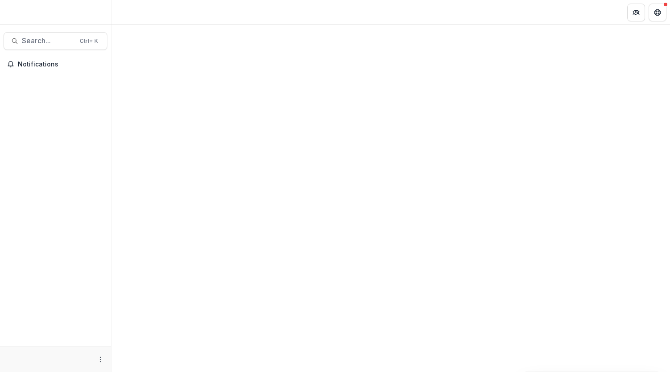 The width and height of the screenshot is (670, 372). What do you see at coordinates (55, 41) in the screenshot?
I see `button: Search...` at bounding box center [55, 41].